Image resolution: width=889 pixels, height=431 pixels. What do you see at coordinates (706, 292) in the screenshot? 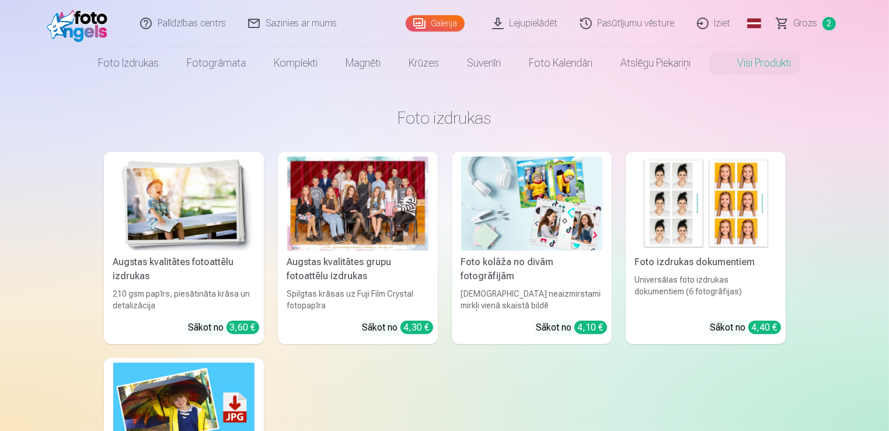
I see `div: Universālas foto izdrukas dokumentiem (6 fotogrāfijas)` at bounding box center [706, 292].